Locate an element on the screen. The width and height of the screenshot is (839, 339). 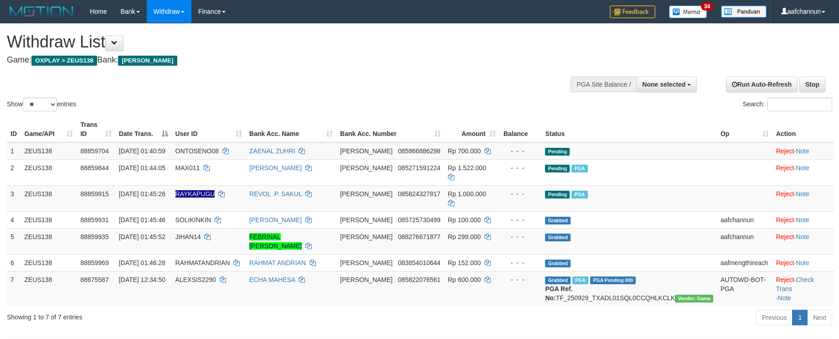
td: AUTOWD-BOT-PGA is located at coordinates (745, 288).